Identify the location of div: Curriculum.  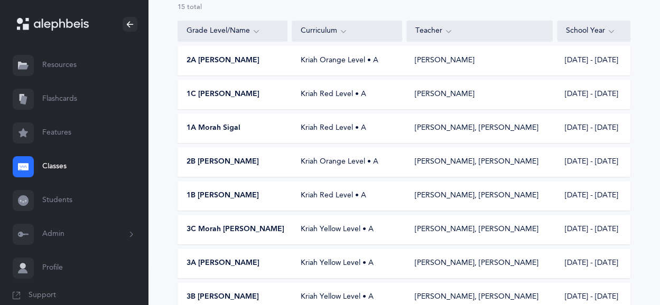
(347, 31).